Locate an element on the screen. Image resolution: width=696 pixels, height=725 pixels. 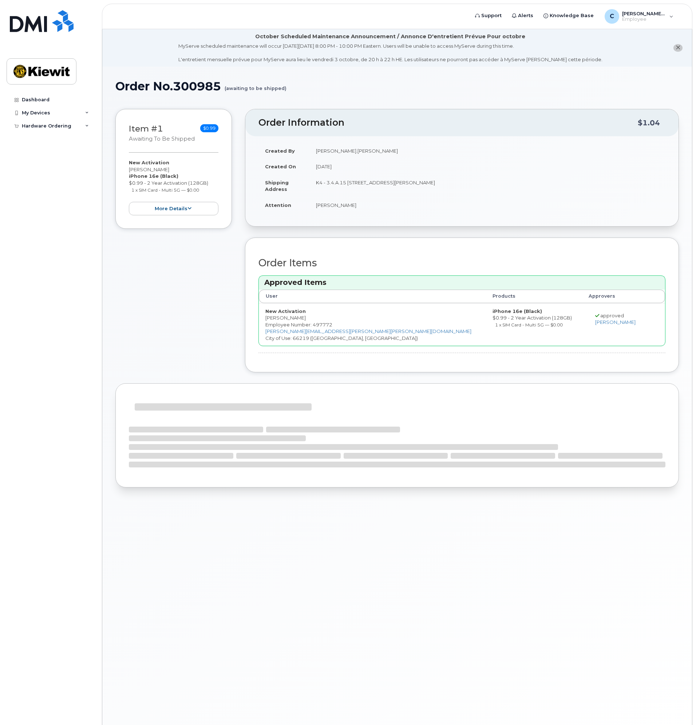
th: Approvers is located at coordinates (617, 296).